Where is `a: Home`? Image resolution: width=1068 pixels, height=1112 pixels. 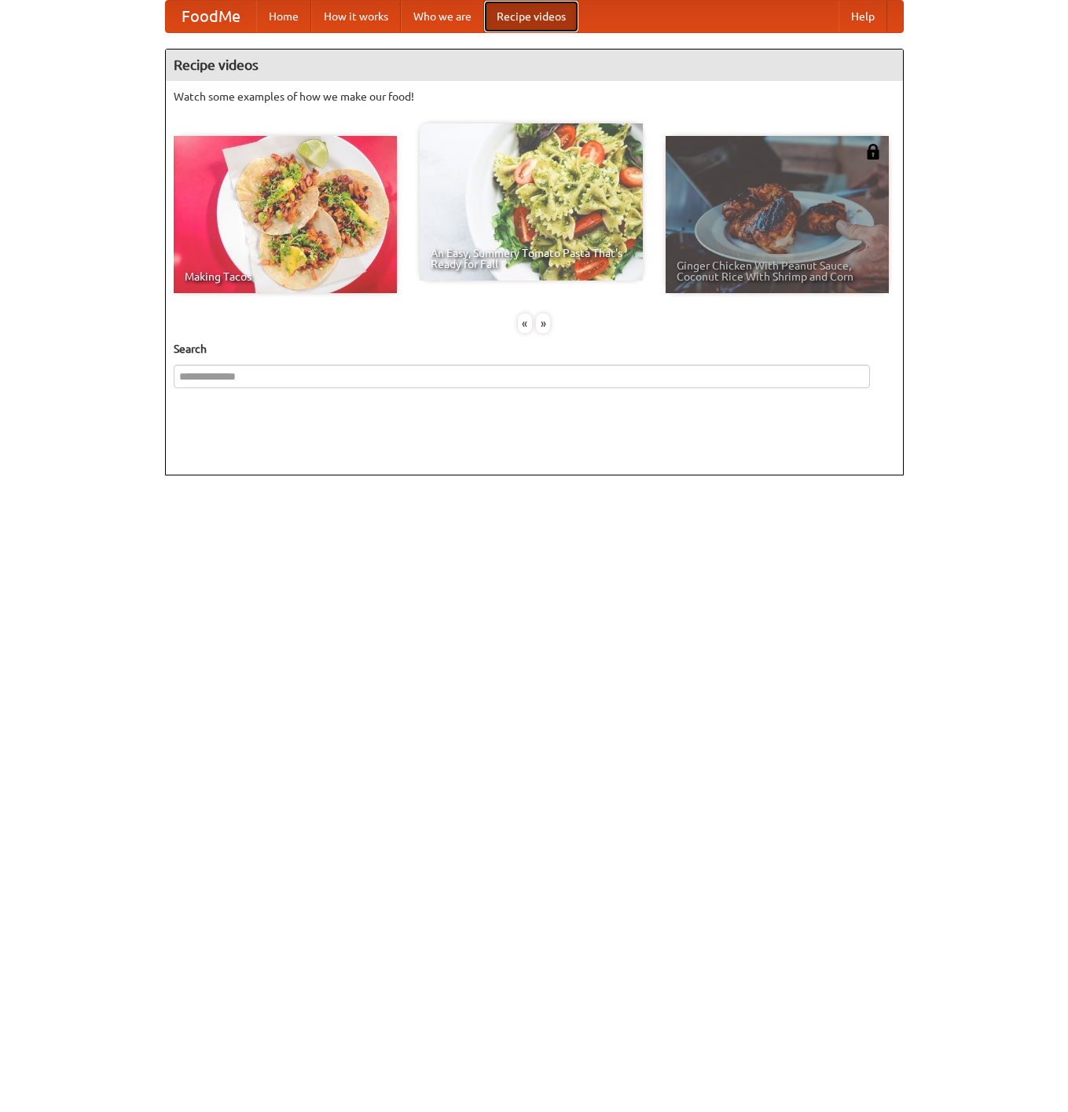 a: Home is located at coordinates (284, 17).